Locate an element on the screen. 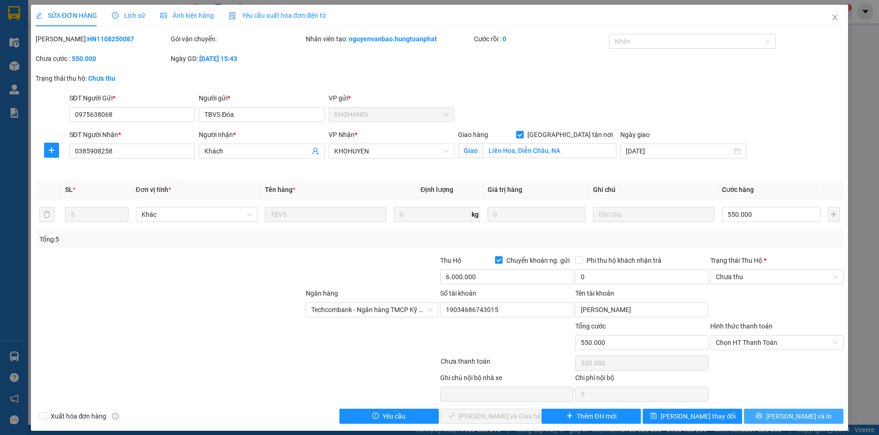 The height and width of the screenshot is (435, 879). input: Tên tài khoản is located at coordinates (642, 309).